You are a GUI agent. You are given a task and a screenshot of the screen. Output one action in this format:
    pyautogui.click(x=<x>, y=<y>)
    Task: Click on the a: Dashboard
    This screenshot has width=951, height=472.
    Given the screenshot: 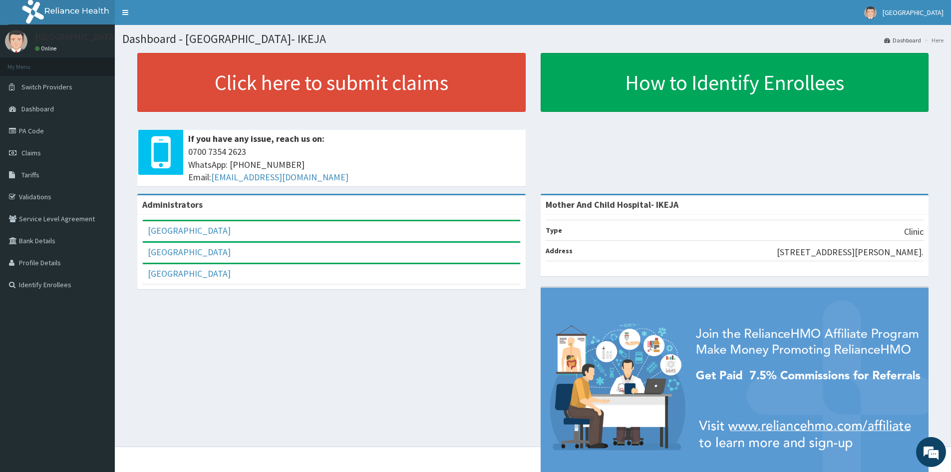 What is the action you would take?
    pyautogui.click(x=903, y=40)
    